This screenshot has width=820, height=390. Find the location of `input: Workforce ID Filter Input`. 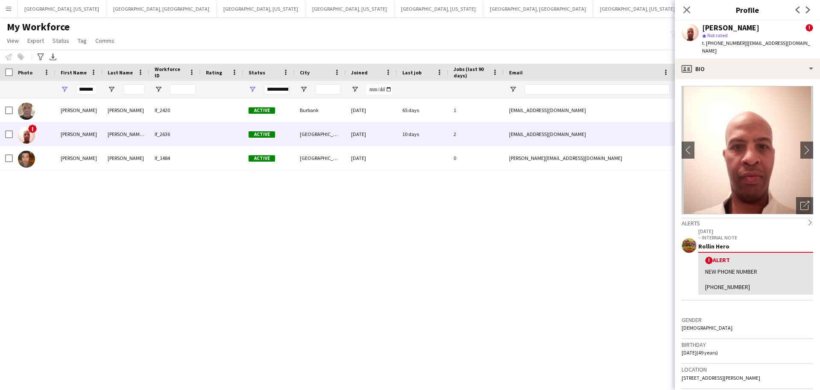

input: Workforce ID Filter Input is located at coordinates (183, 89).